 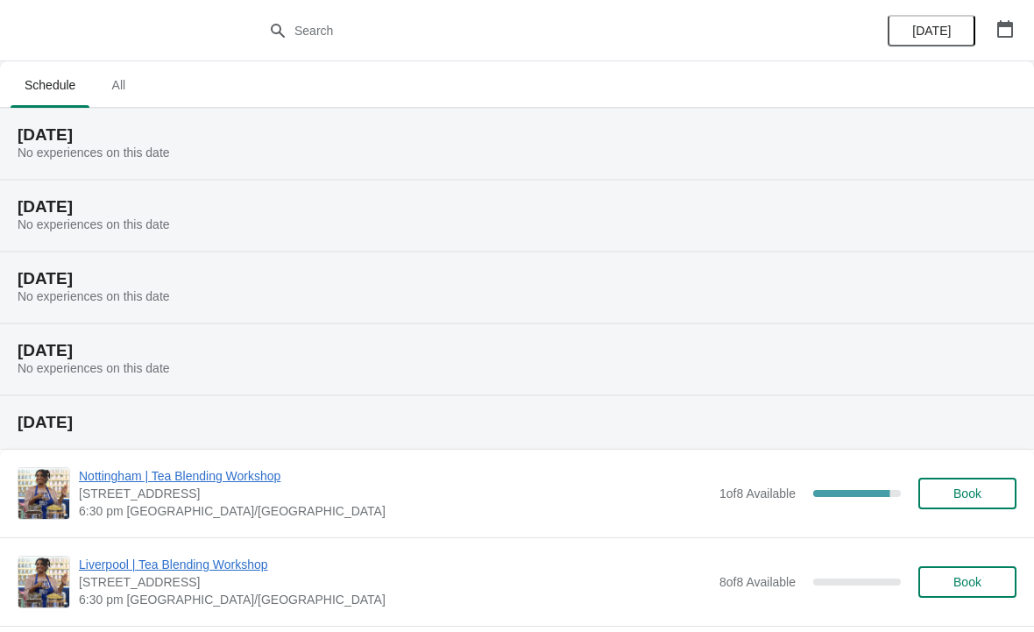 What do you see at coordinates (44, 493) in the screenshot?
I see `img: Nottingham | Tea Blending Workshop | 24 Bridlesmith Gate, Nottingham NG1 2GQ, UK | 6:30 pm Europe...` at bounding box center [44, 493].